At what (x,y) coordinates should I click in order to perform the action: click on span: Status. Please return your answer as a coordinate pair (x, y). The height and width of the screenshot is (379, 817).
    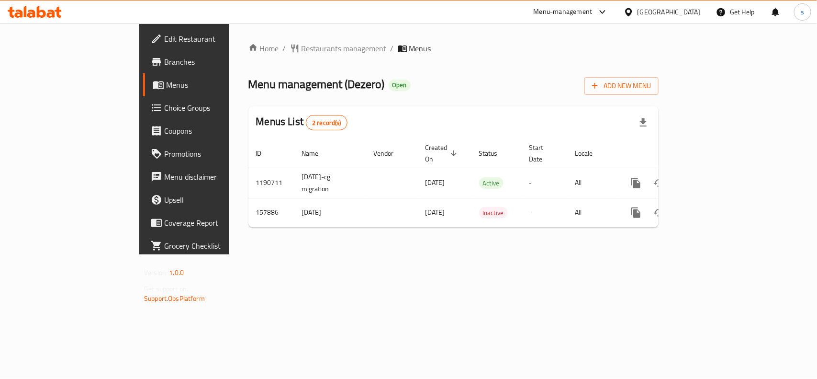
    Looking at the image, I should click on (495, 153).